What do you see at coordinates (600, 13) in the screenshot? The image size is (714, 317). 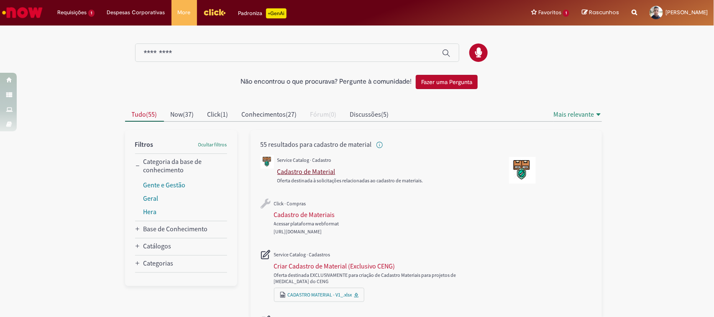 I see `a: Rascunhos` at bounding box center [600, 13].